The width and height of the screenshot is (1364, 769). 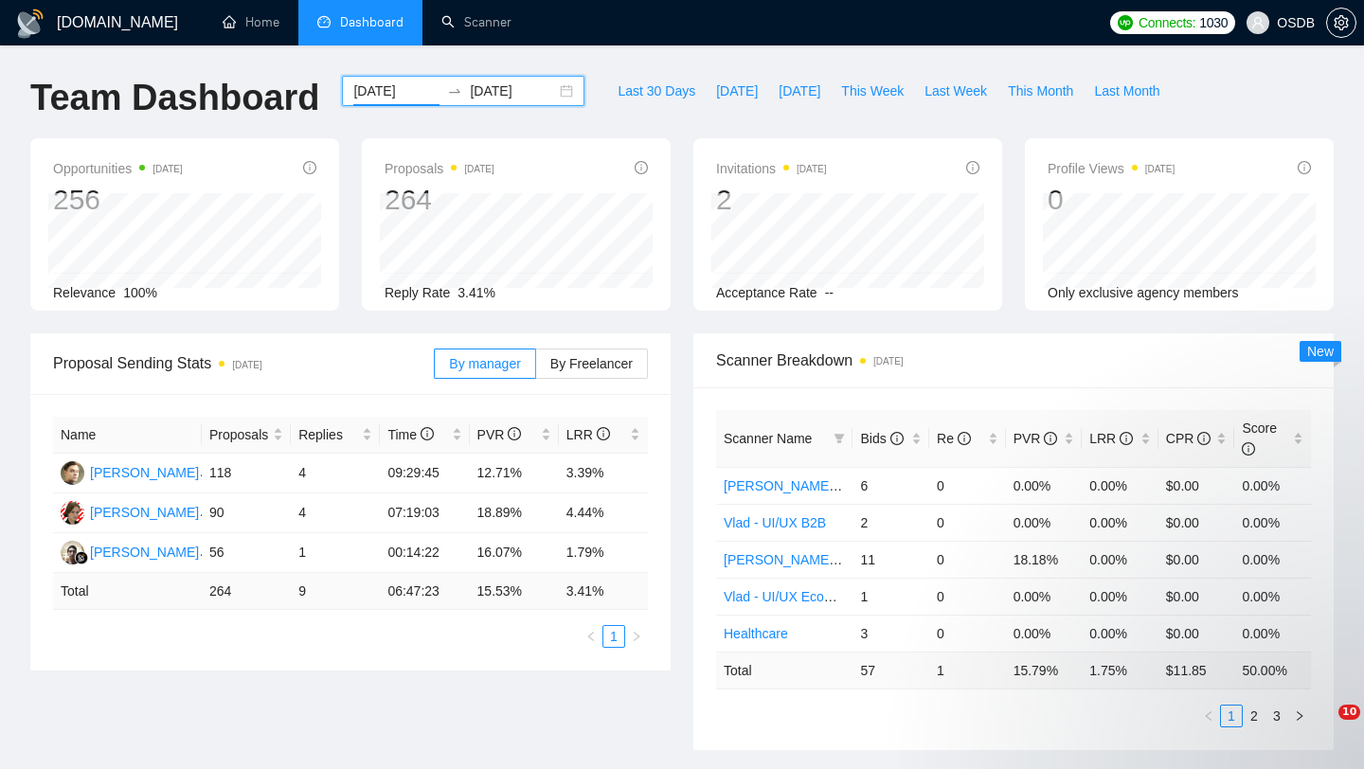 I want to click on td: 18.18%, so click(x=1044, y=559).